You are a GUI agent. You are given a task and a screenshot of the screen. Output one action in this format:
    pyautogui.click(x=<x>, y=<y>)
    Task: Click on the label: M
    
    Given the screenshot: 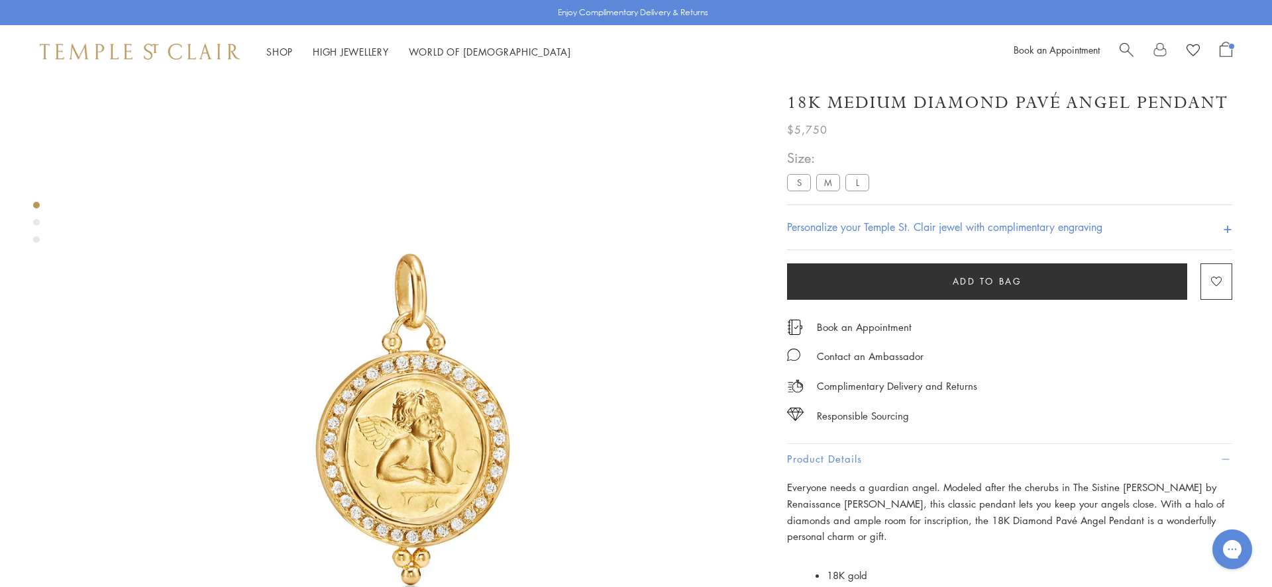 What is the action you would take?
    pyautogui.click(x=828, y=182)
    